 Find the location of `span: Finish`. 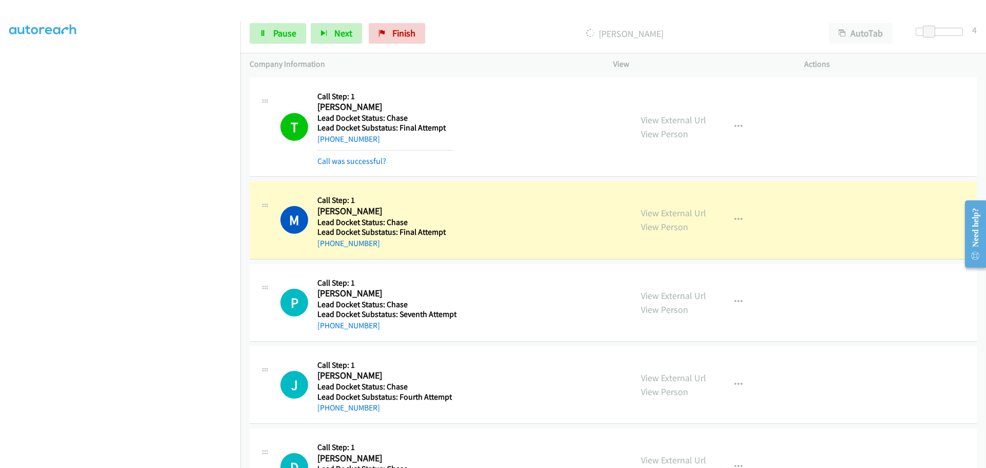

span: Finish is located at coordinates (404, 33).